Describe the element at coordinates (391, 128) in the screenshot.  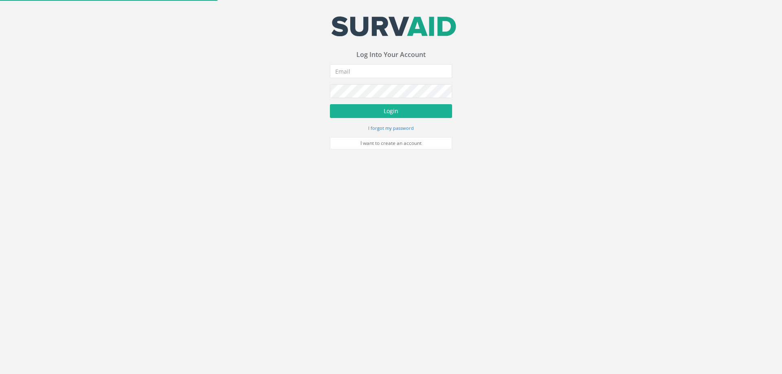
I see `small: I forgot my password` at that location.